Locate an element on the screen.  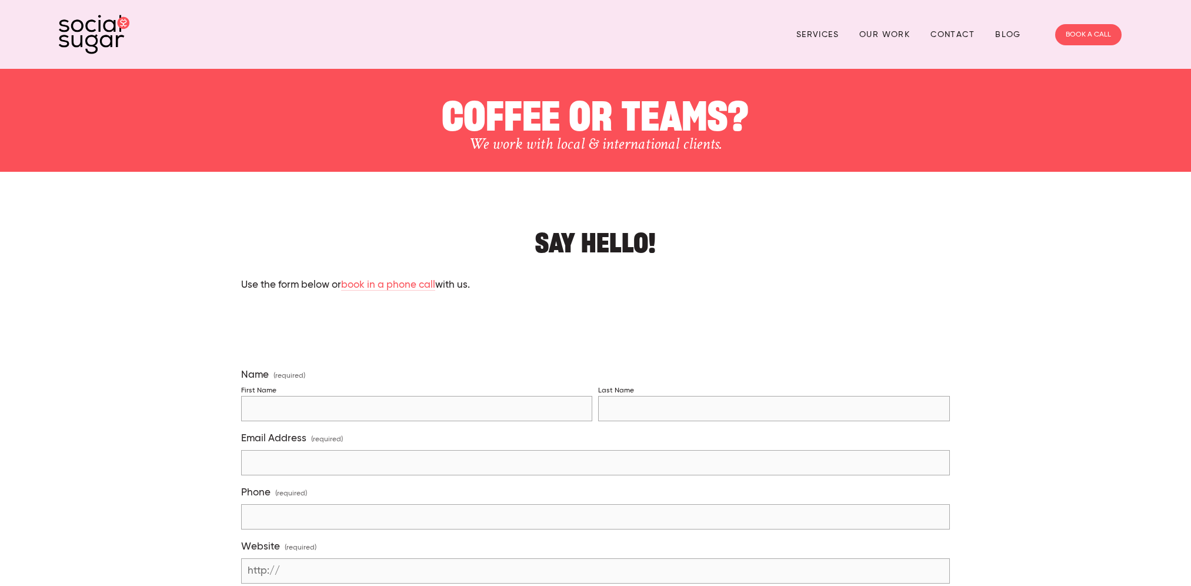
h3: We work with local & international clients. is located at coordinates (595, 144).